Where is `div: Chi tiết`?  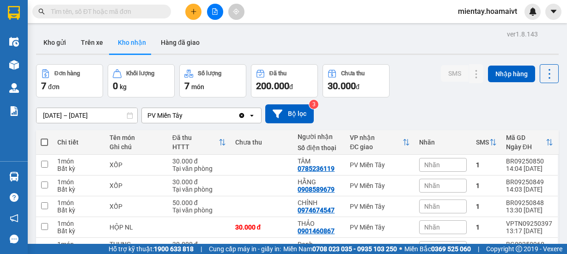
div: Chi tiết is located at coordinates (79, 142).